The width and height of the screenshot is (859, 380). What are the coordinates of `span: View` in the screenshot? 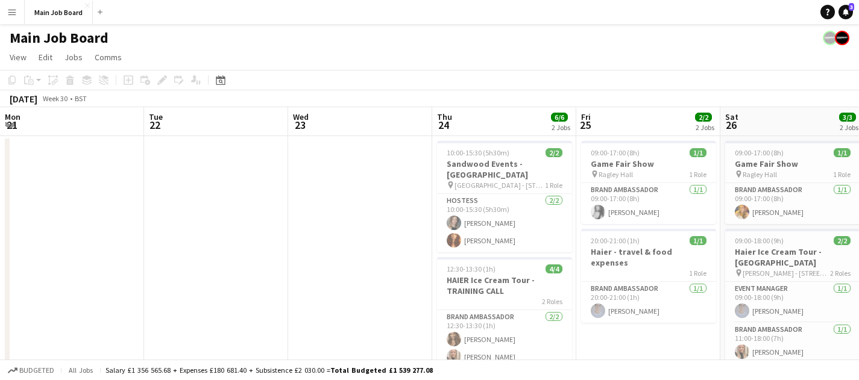 It's located at (18, 57).